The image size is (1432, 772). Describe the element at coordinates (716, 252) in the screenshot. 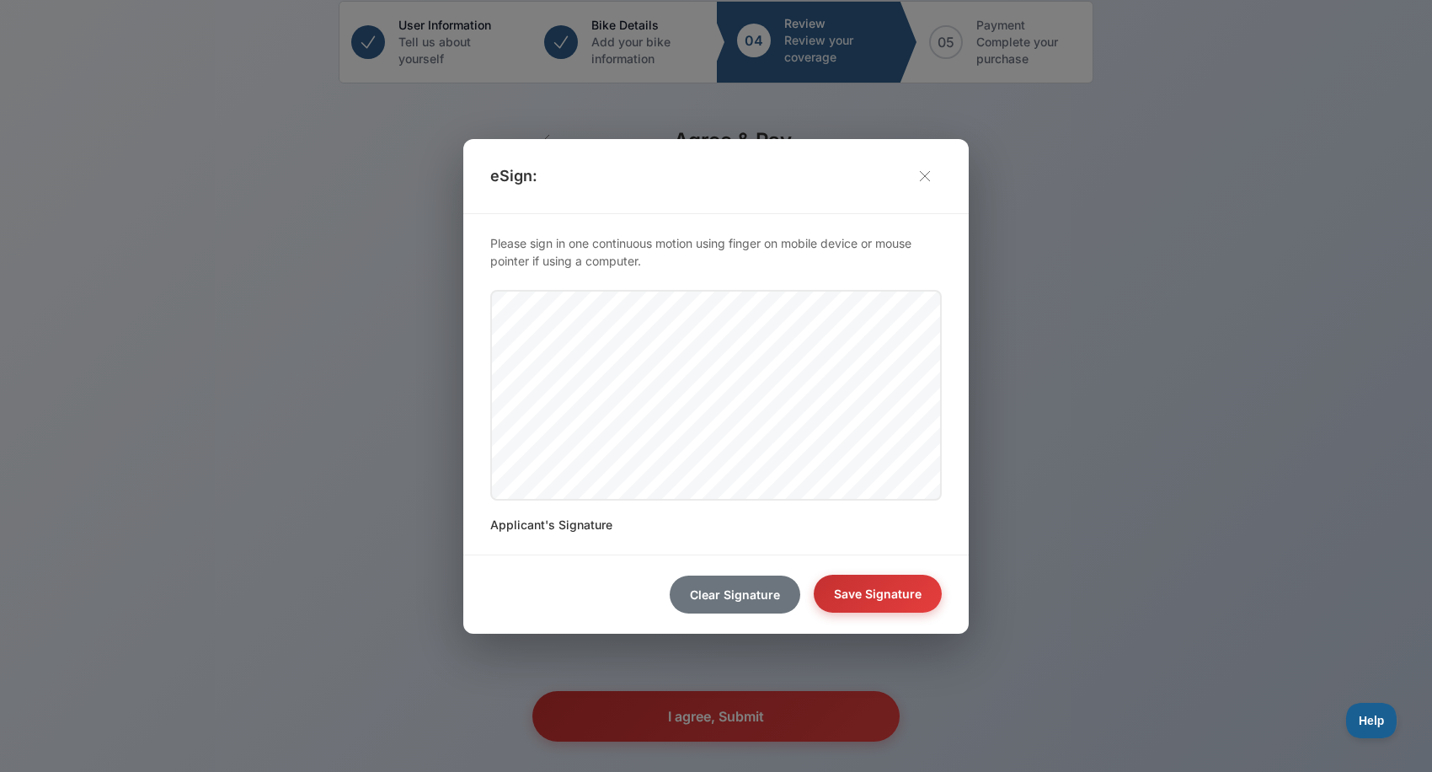

I see `p: Please sign in one continuous motion using finger on mobile device or mouse pointer if using a co...` at that location.